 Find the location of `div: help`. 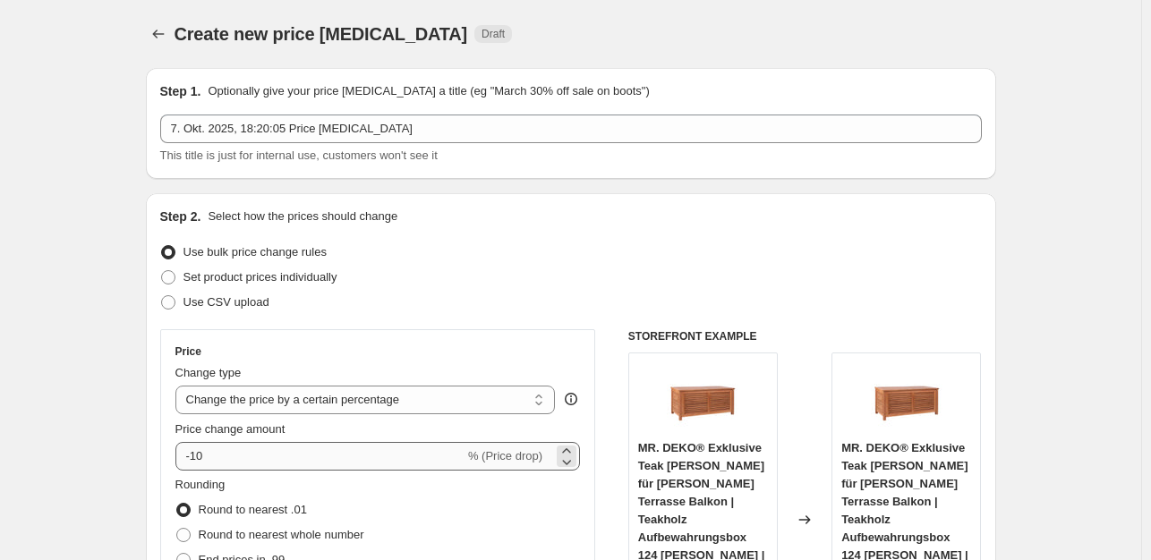

div: help is located at coordinates (571, 399).